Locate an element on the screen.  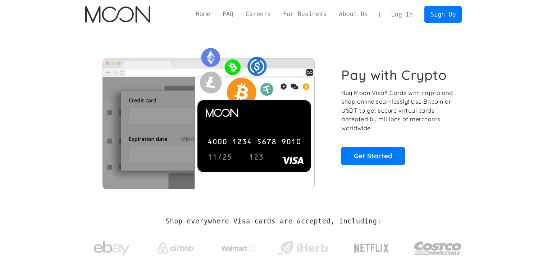
a: Sign Up is located at coordinates (443, 14).